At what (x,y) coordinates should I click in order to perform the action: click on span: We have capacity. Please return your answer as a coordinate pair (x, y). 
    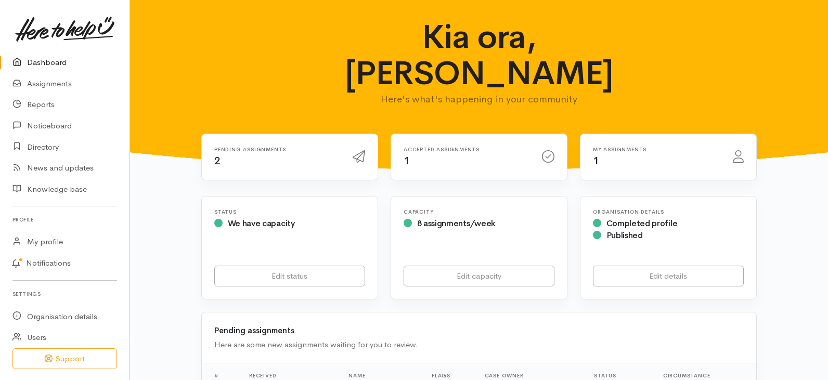
    Looking at the image, I should click on (261, 223).